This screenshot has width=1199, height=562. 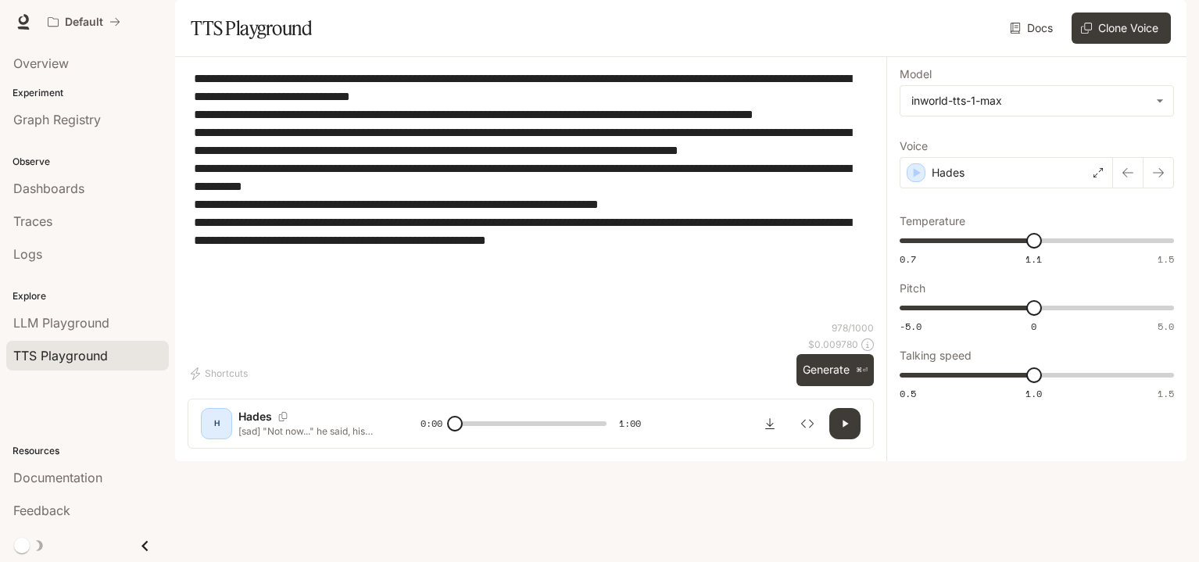 What do you see at coordinates (932, 221) in the screenshot?
I see `p: Temperature` at bounding box center [932, 221].